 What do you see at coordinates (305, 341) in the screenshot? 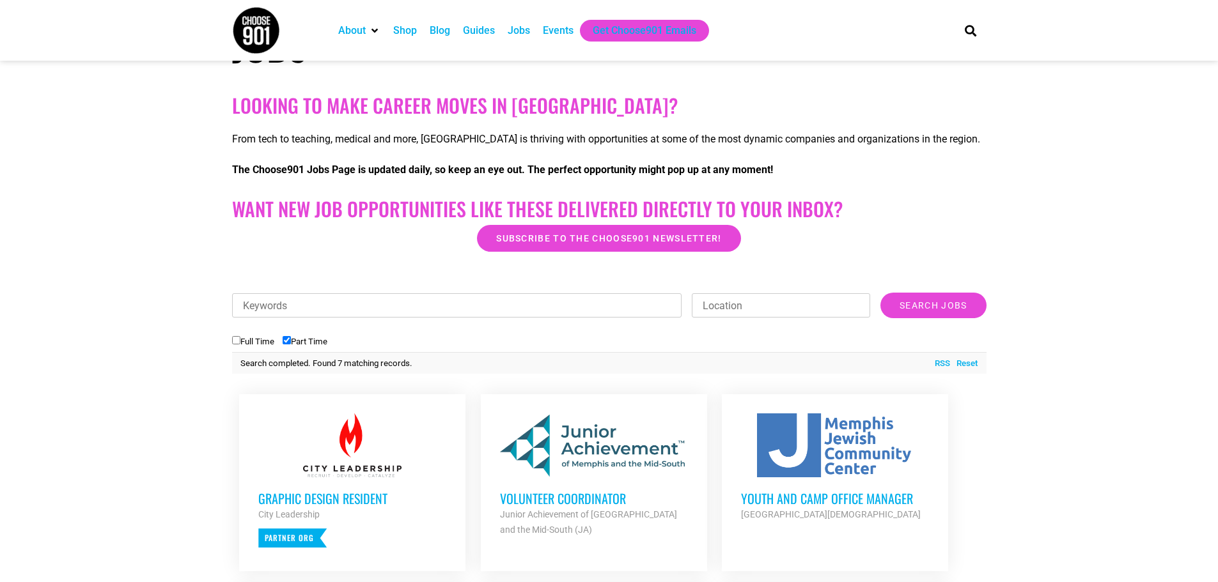
I see `label: Part Time` at bounding box center [305, 341].